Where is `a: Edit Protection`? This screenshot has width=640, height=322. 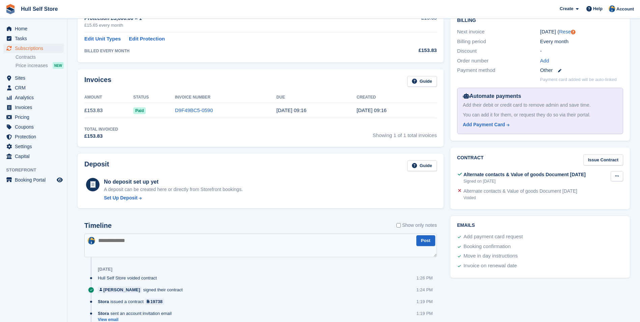 a: Edit Protection is located at coordinates (147, 39).